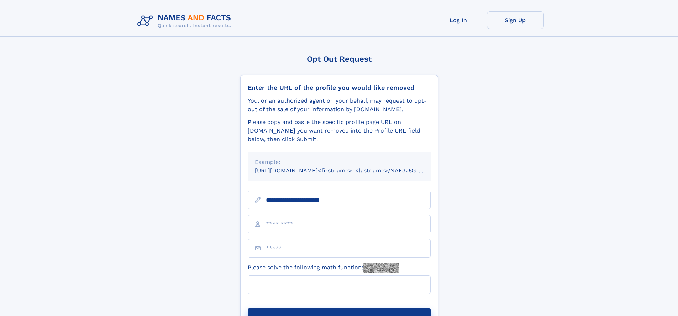 This screenshot has width=678, height=316. What do you see at coordinates (339, 88) in the screenshot?
I see `div: Enter the URL of the profile you would like removed` at bounding box center [339, 88].